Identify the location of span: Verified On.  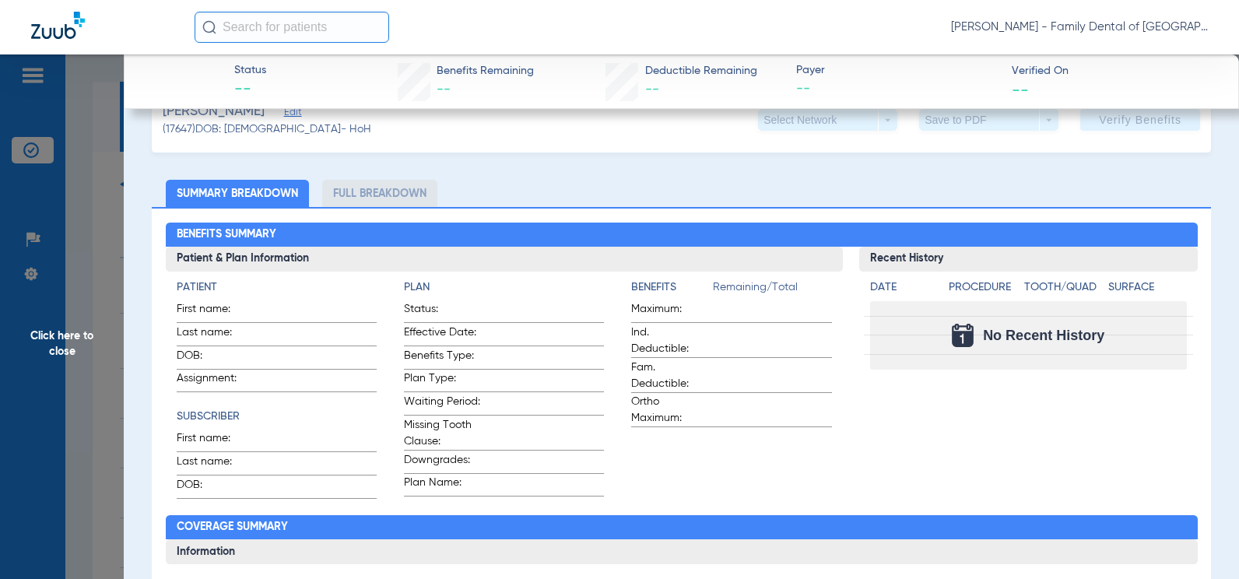
(1112, 71).